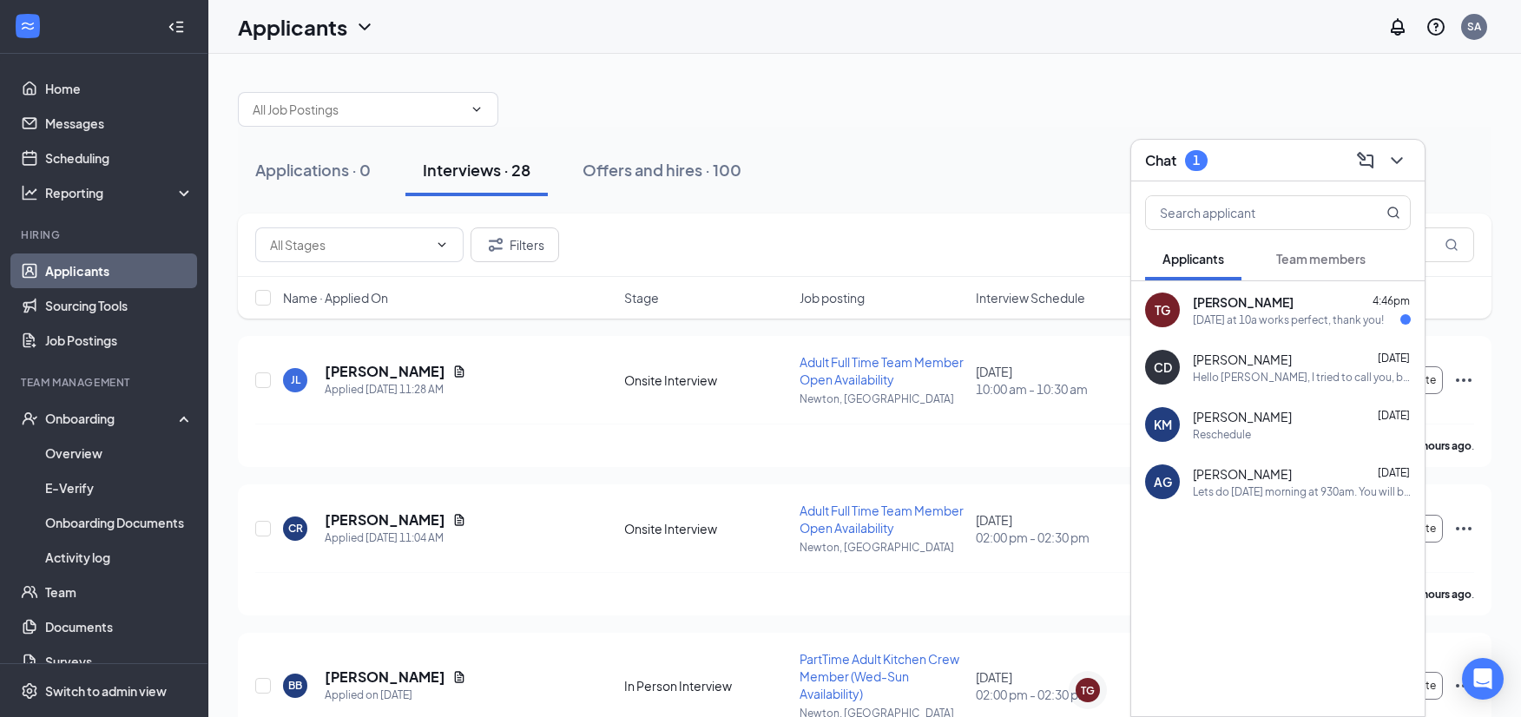  What do you see at coordinates (119, 592) in the screenshot?
I see `a: Team` at bounding box center [119, 592].